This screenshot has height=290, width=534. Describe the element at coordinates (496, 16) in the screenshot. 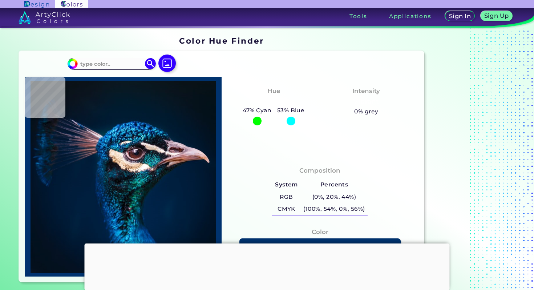

I see `h5: Sign Up` at that location.